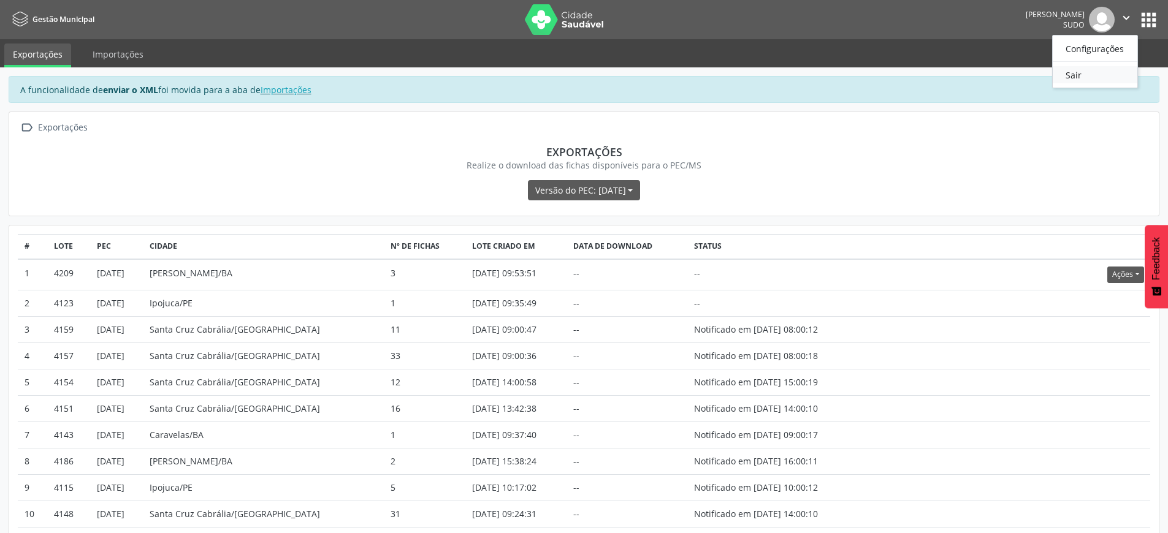 The image size is (1168, 533). I want to click on div: Cidade, so click(264, 246).